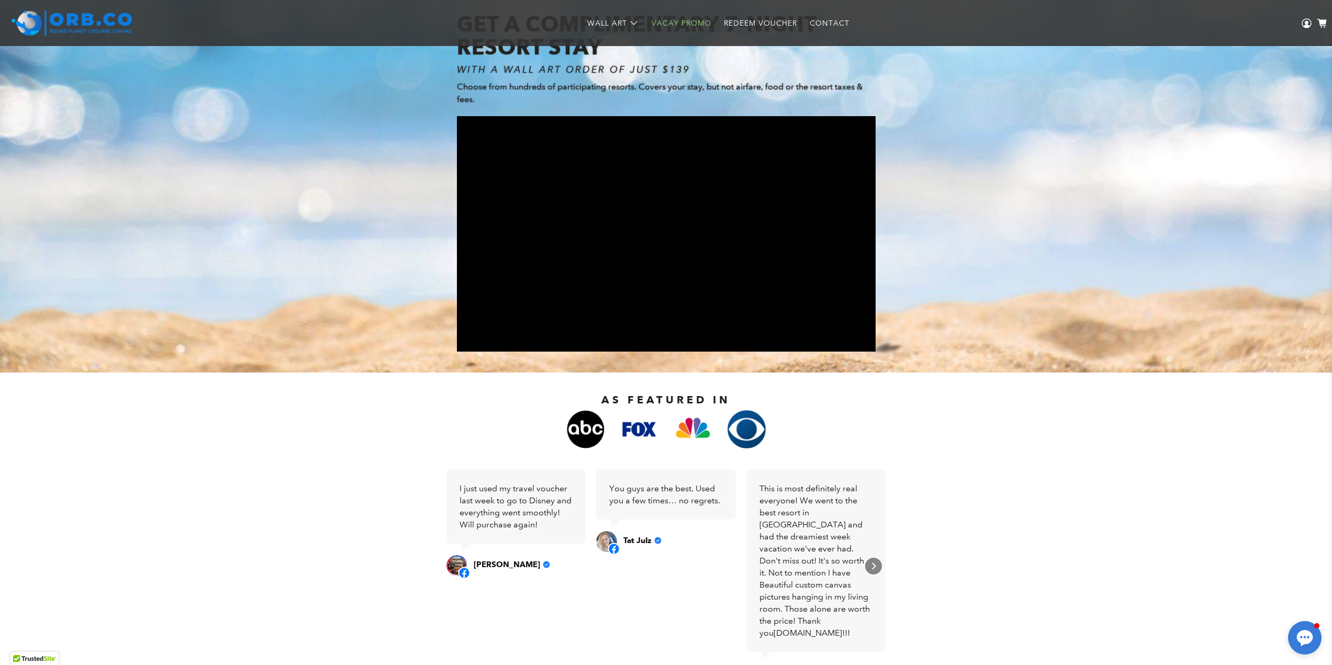 The image size is (1332, 665). Describe the element at coordinates (682, 23) in the screenshot. I see `a: Vacay Promo` at that location.